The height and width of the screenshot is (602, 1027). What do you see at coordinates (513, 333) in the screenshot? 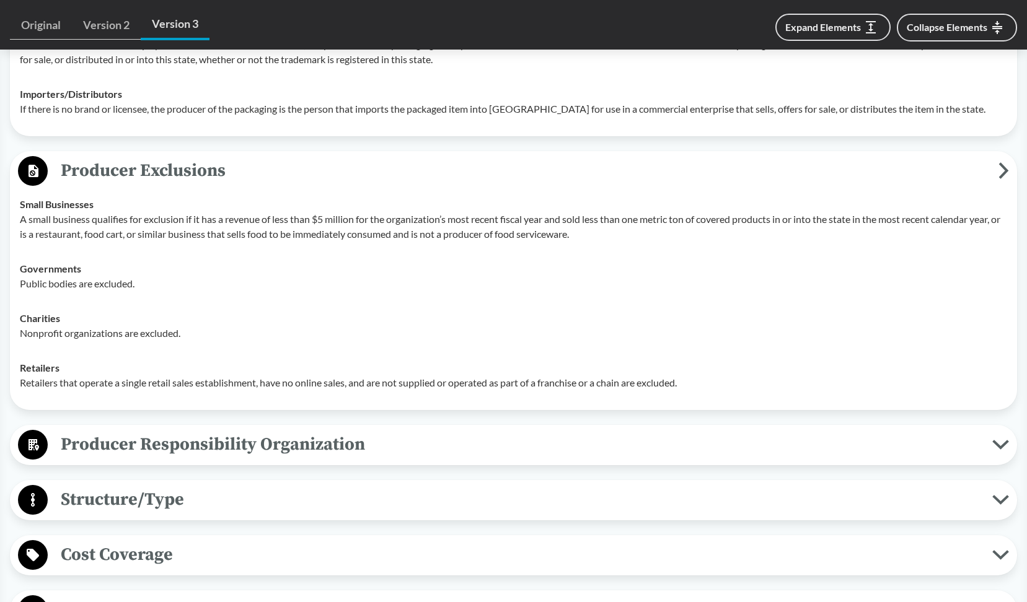
I see `p: Nonprofit organizations are excluded.` at bounding box center [513, 333].